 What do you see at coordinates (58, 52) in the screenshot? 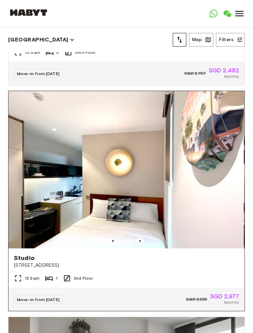
I see `span: 5` at bounding box center [58, 52].